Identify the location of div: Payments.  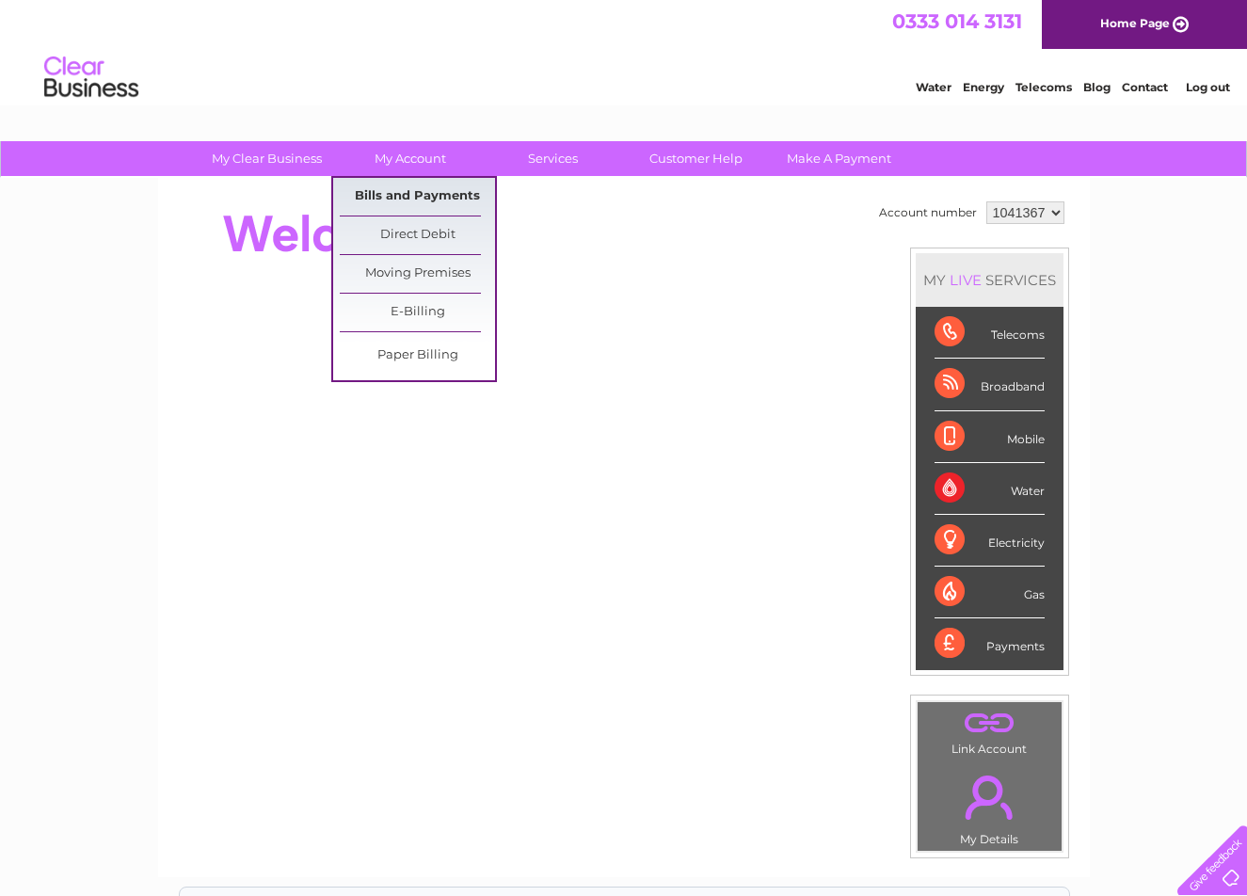
(989, 644).